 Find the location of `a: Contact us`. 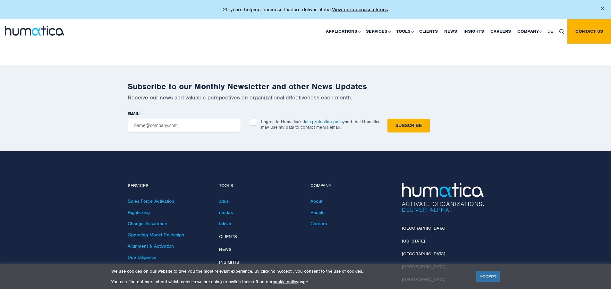

a: Contact us is located at coordinates (589, 31).